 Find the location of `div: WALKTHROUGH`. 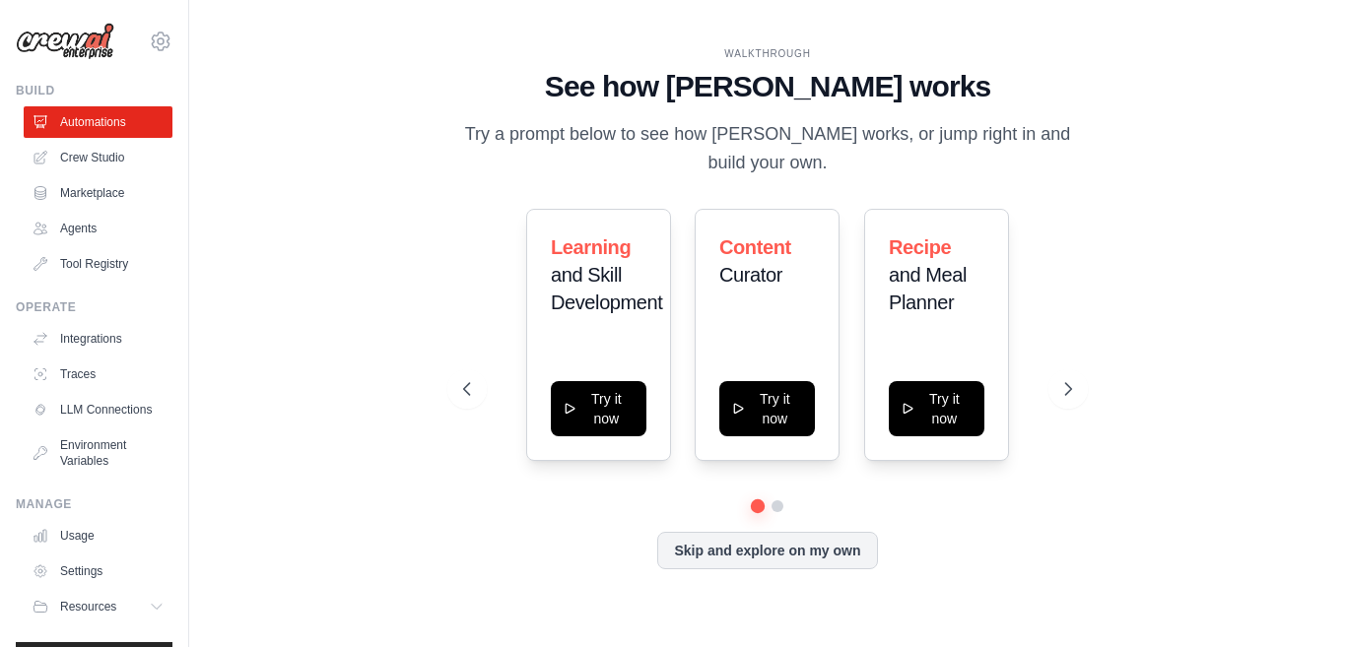

div: WALKTHROUGH is located at coordinates (768, 53).